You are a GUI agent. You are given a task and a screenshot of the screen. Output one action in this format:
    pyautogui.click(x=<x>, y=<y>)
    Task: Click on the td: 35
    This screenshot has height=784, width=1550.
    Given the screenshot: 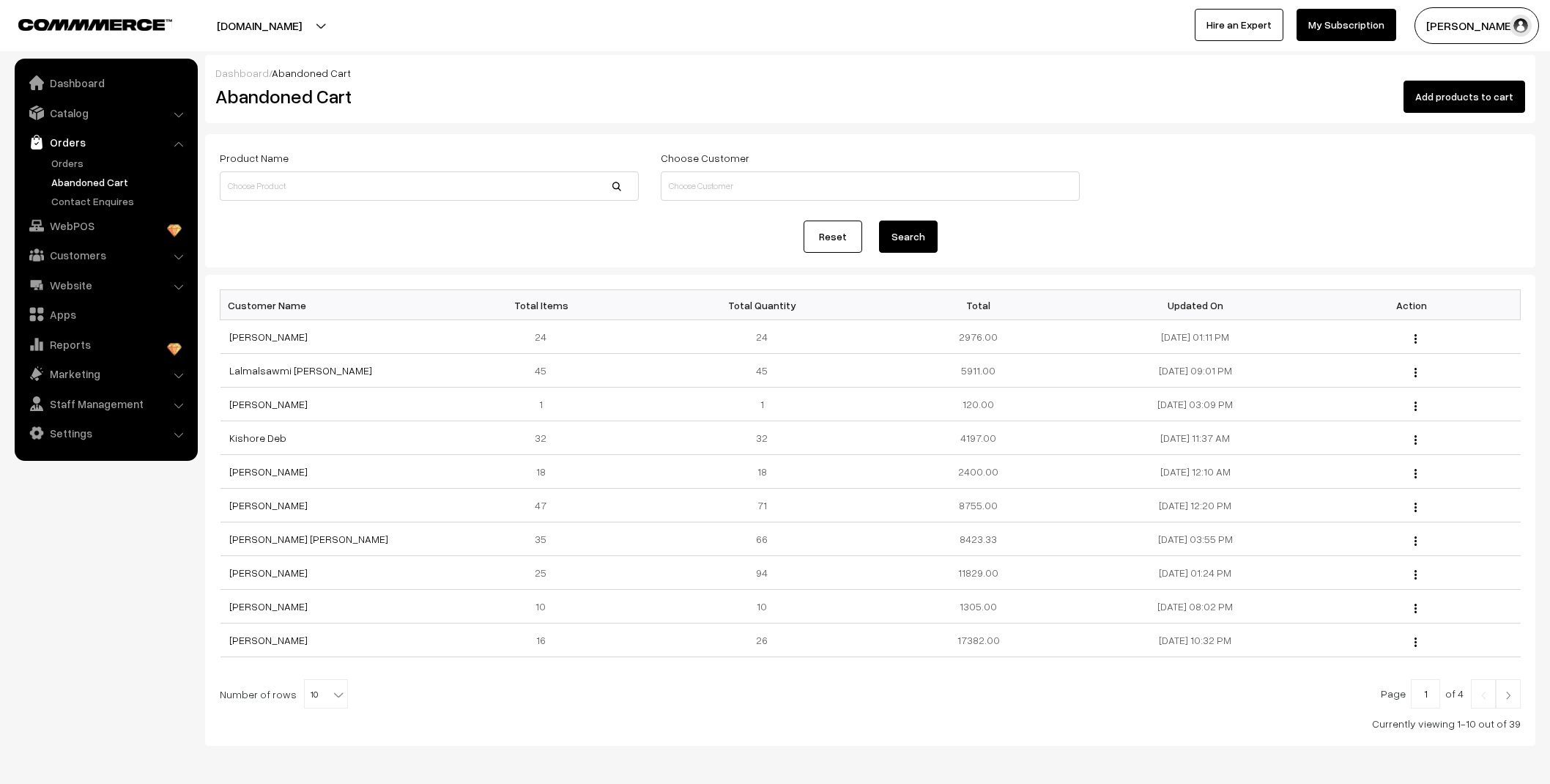 What is the action you would take?
    pyautogui.click(x=545, y=539)
    